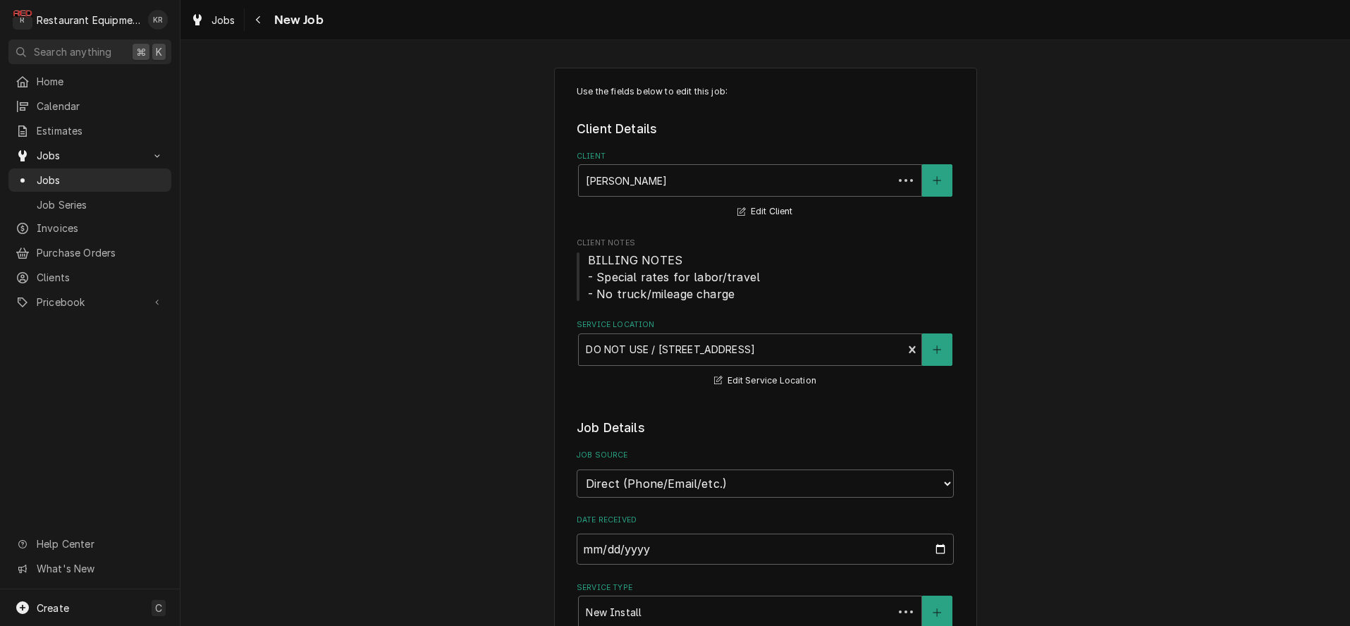 This screenshot has width=1350, height=626. What do you see at coordinates (158, 20) in the screenshot?
I see `div: Kelli Robinette's Avatar` at bounding box center [158, 20].